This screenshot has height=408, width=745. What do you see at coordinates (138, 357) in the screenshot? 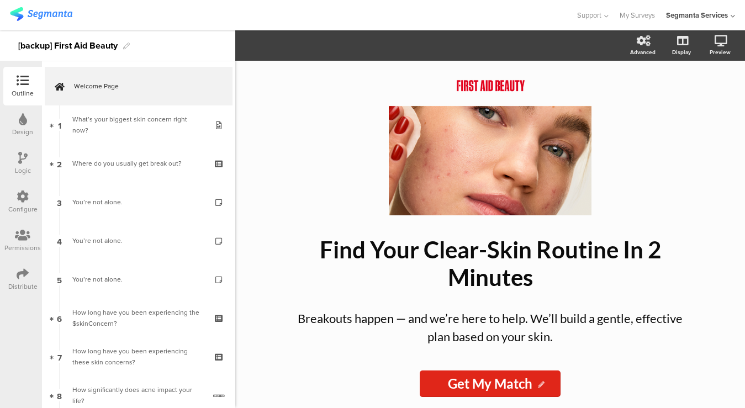
I see `div: How long have you been experiencing these skin concerns?` at bounding box center [138, 357].